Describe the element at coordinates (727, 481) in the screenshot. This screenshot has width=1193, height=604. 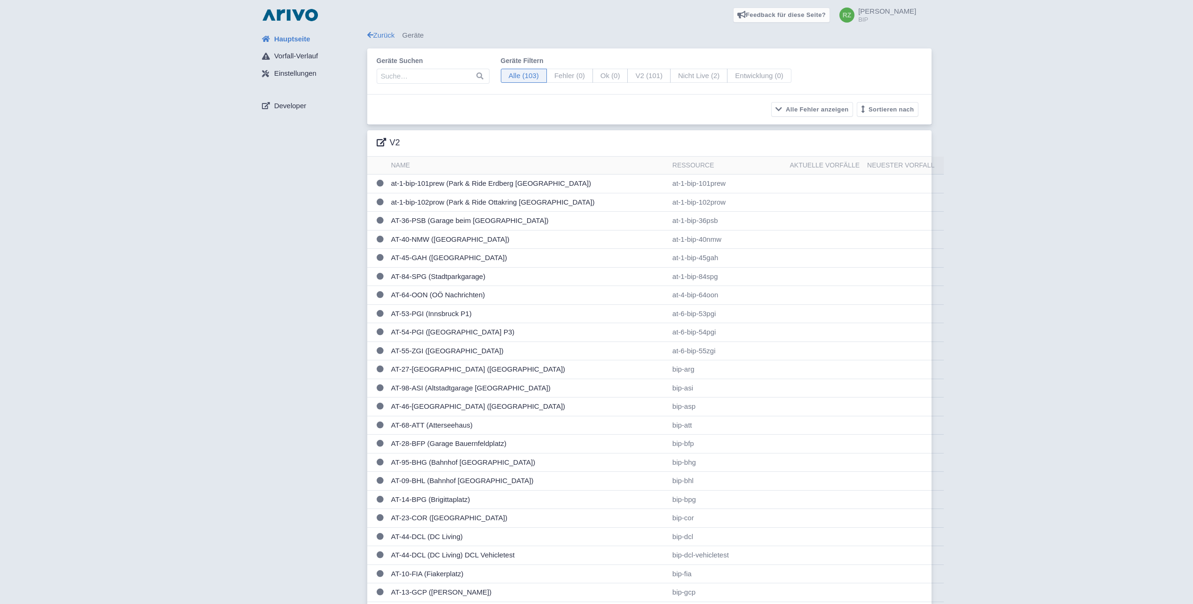
I see `td: bip-bhl` at that location.